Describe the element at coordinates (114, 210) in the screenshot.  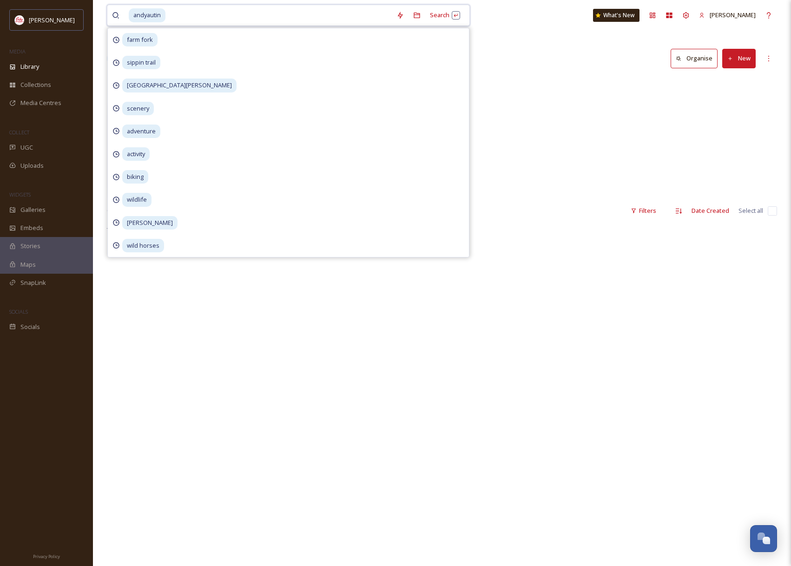
I see `span: 0 file s` at that location.